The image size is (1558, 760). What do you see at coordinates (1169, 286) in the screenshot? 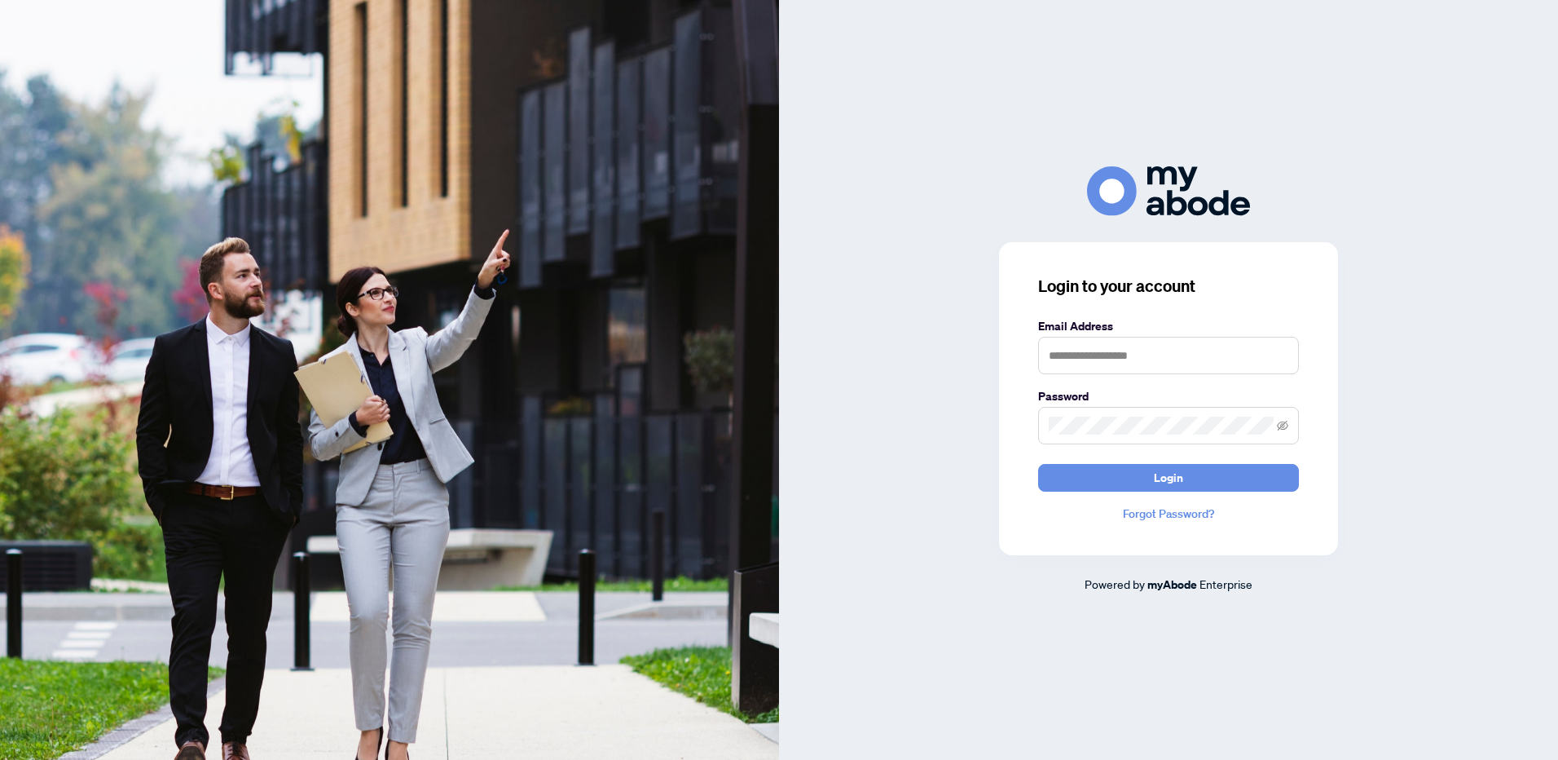
I see `h3: Login to your account` at bounding box center [1169, 286].